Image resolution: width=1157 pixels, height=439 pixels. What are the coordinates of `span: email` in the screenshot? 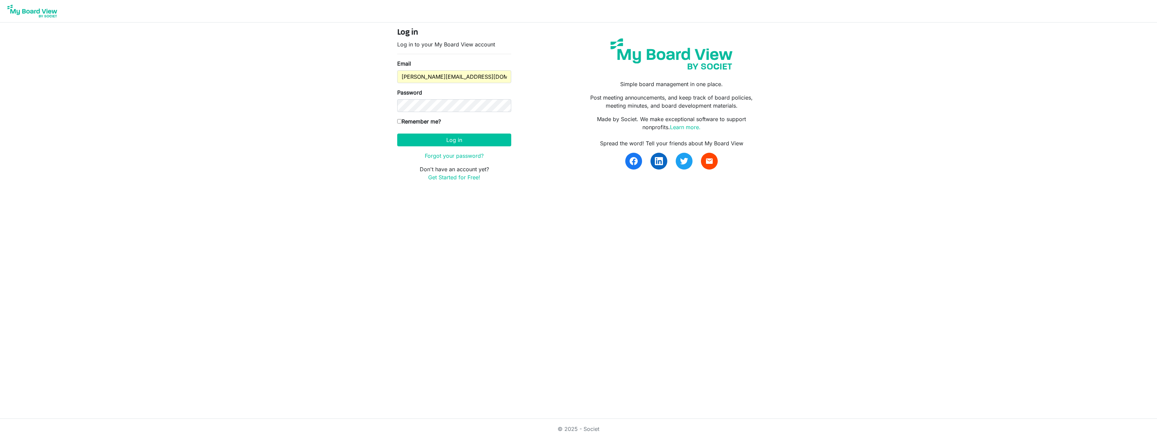 It's located at (709, 161).